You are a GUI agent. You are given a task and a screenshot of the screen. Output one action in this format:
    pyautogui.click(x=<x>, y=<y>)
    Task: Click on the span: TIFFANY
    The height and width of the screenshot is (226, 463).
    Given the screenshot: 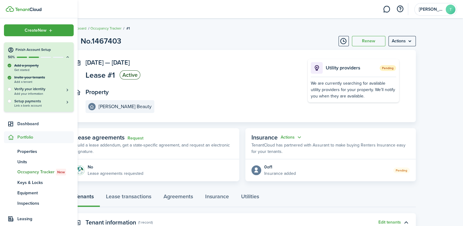 What is the action you would take?
    pyautogui.click(x=431, y=9)
    